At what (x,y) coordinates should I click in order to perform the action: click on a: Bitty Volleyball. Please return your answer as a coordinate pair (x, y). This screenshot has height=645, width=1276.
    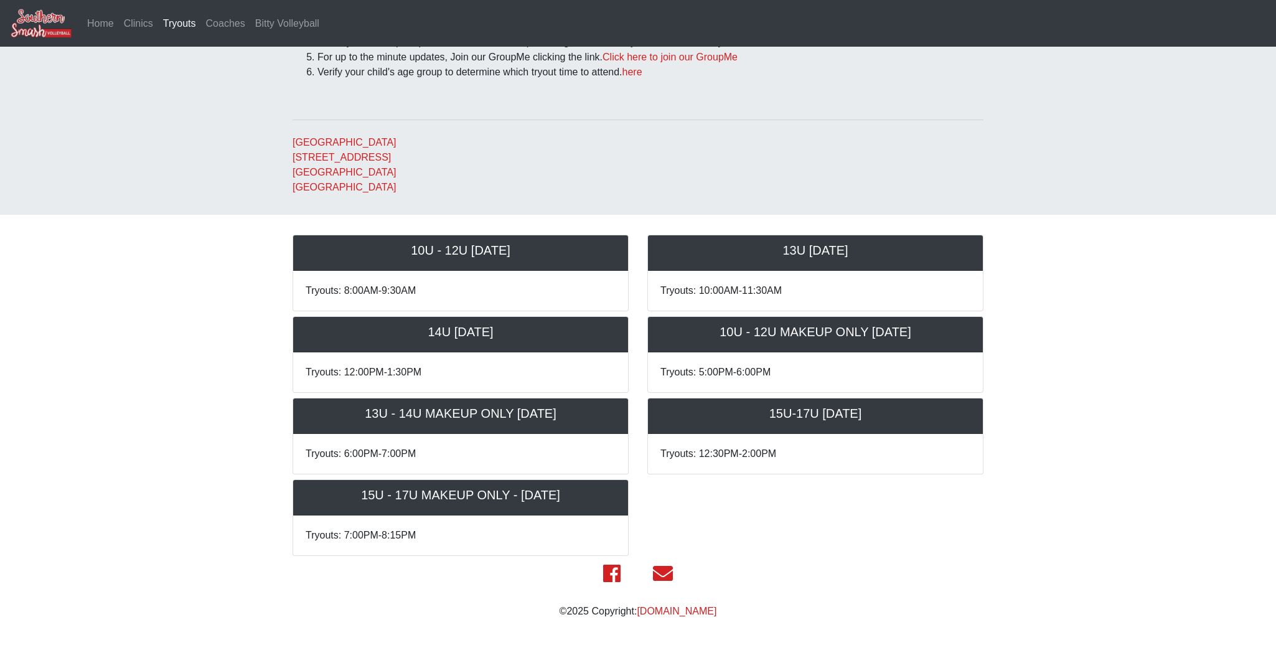
    Looking at the image, I should click on (287, 24).